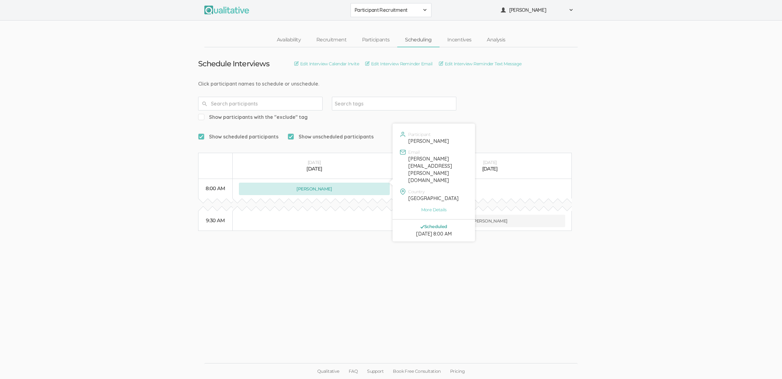 Image resolution: width=782 pixels, height=379 pixels. I want to click on img: user.svg, so click(403, 134).